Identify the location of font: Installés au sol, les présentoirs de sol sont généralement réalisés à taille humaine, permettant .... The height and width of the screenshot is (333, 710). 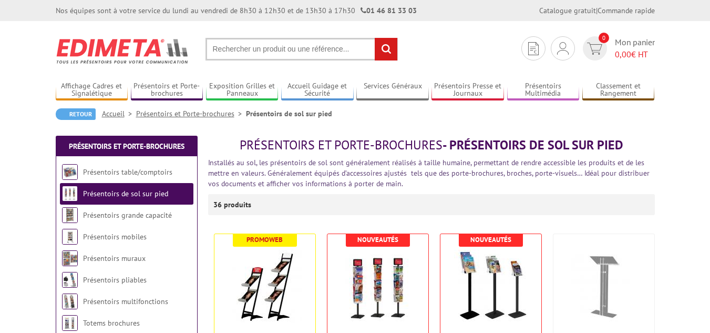
(429, 173).